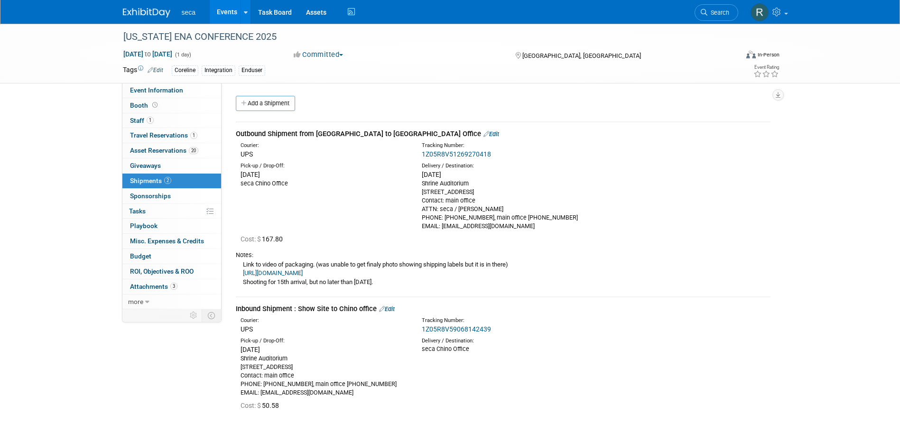 The image size is (900, 442). Describe the element at coordinates (503, 255) in the screenshot. I see `div: Notes:` at that location.